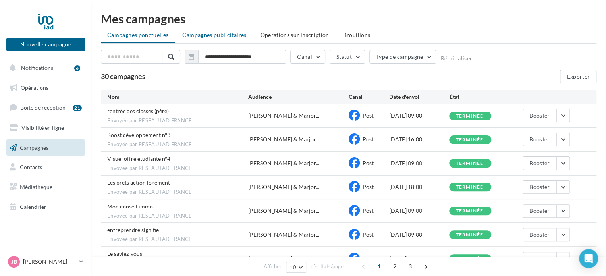 The image size is (606, 276). I want to click on span: Campagnes publicitaires, so click(214, 35).